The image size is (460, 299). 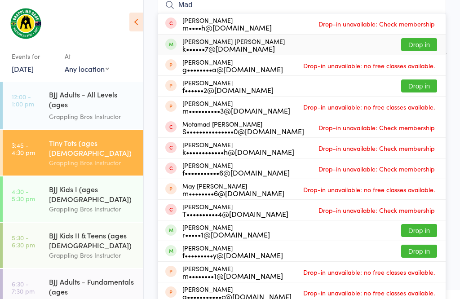 I want to click on img: Grappling Bros Wollongong, so click(x=26, y=23).